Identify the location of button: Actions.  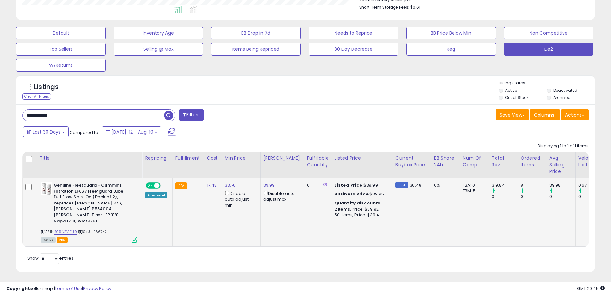
(575, 115).